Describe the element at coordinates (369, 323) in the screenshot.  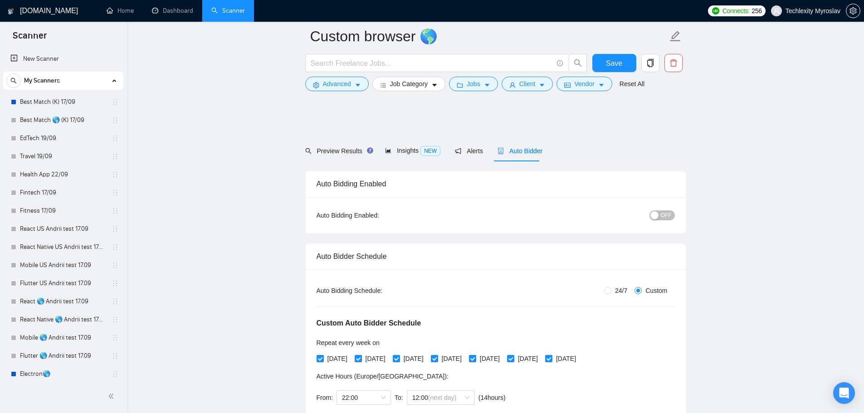
I see `h5: Custom Auto Bidder Schedule` at that location.